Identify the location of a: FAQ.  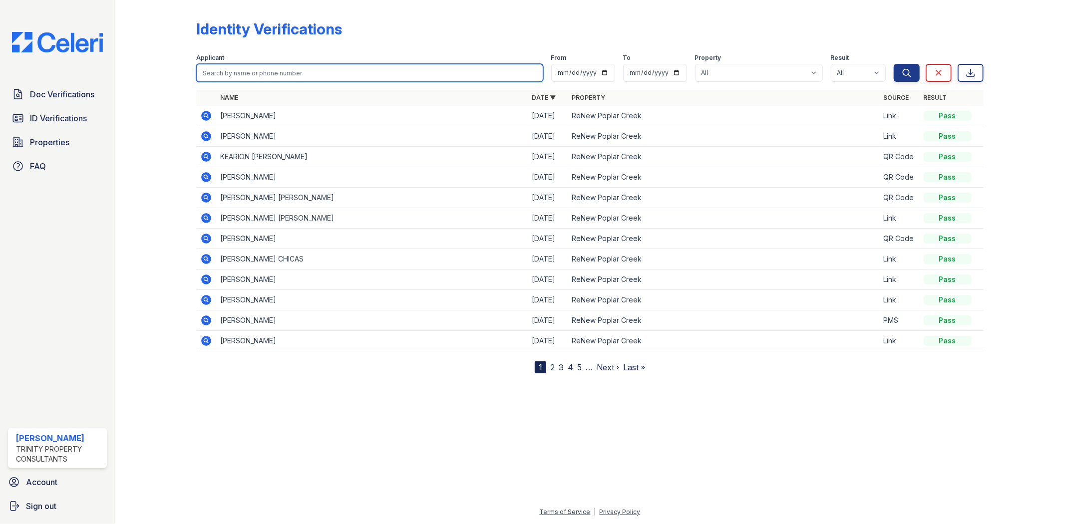
(57, 166).